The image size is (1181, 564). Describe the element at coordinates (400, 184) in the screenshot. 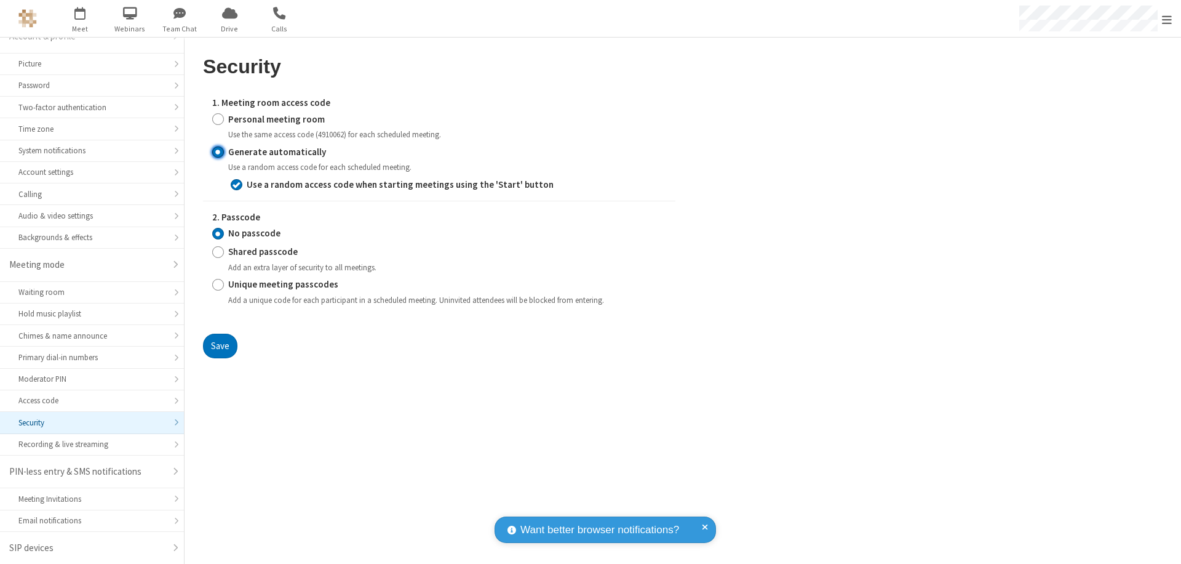

I see `strong: Use a random access code when starting meetings using the 'Start' button` at that location.